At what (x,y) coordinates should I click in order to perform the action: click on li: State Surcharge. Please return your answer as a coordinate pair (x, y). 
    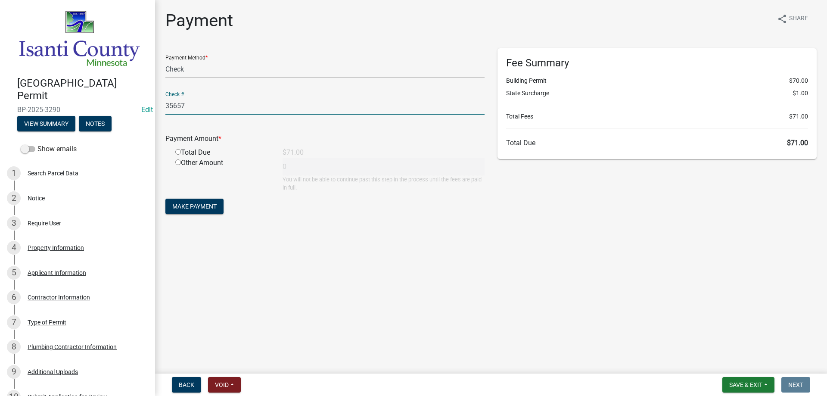
    Looking at the image, I should click on (656, 93).